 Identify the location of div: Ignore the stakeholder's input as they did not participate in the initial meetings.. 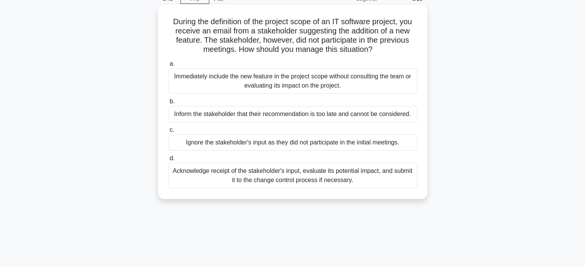
(293, 143).